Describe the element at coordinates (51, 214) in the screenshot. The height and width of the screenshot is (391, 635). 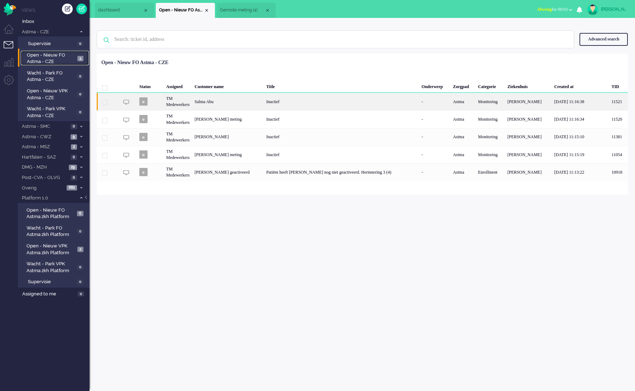
I see `span: Open - Nieuw FO Astma zkh Platform` at that location.